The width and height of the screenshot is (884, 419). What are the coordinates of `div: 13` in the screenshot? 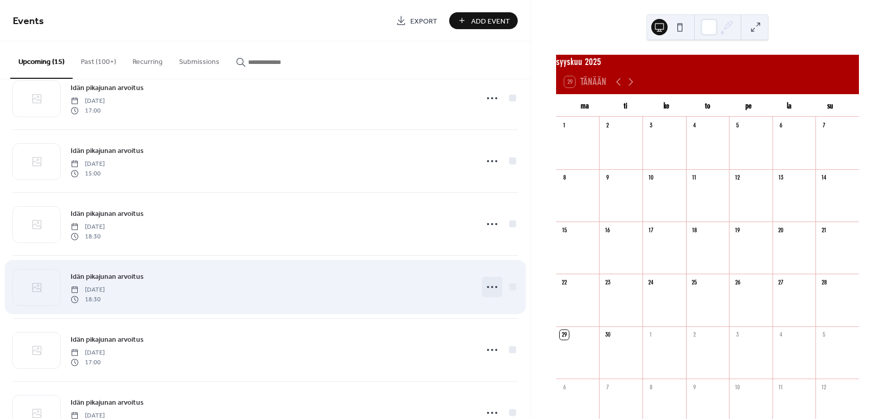 It's located at (780, 177).